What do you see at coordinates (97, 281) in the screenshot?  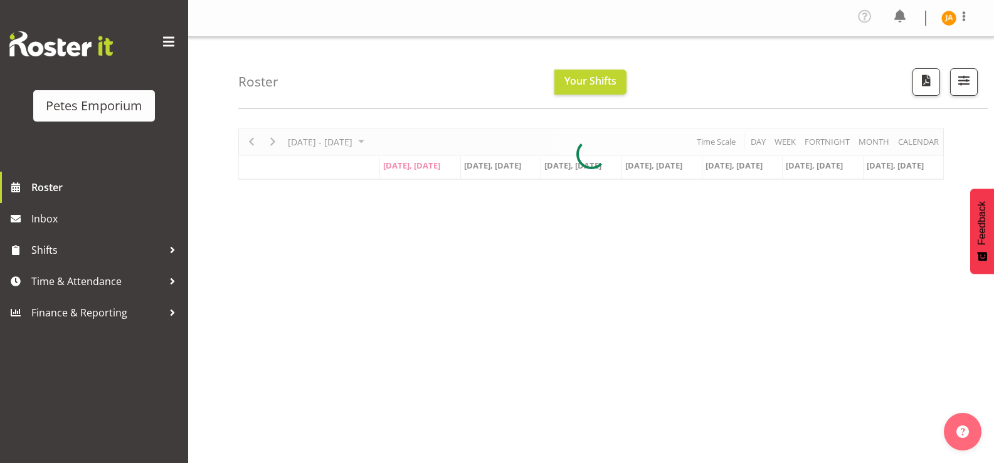 I see `span: Time & Attendance` at bounding box center [97, 281].